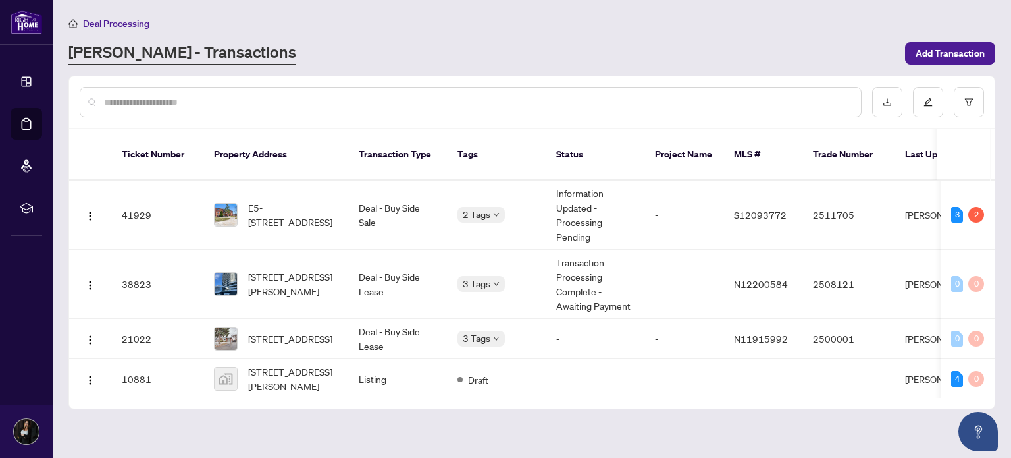 This screenshot has height=458, width=1011. Describe the element at coordinates (73, 24) in the screenshot. I see `span: home` at that location.